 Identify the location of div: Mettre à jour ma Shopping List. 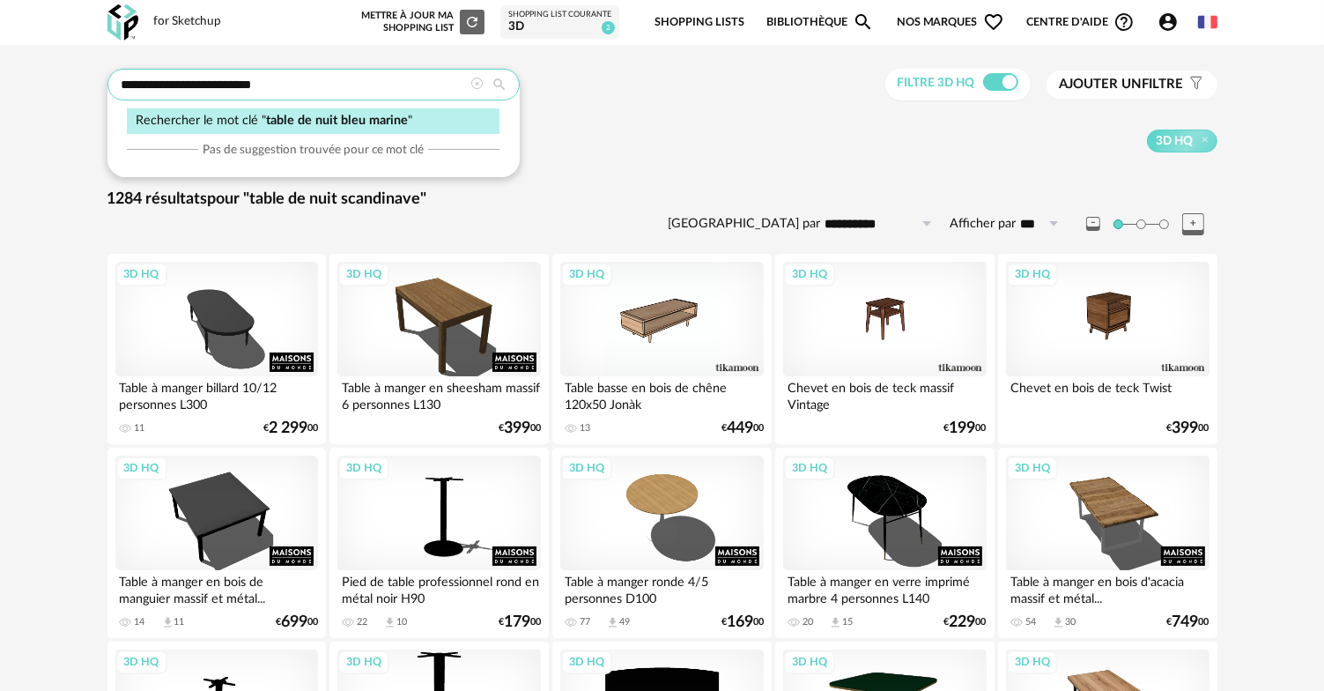
(421, 22).